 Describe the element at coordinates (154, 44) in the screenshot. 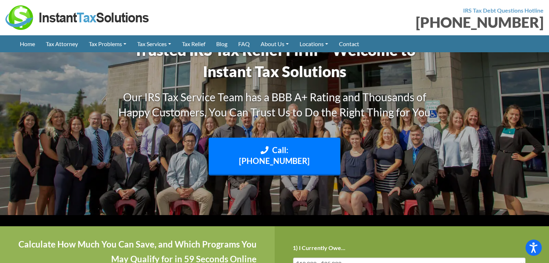

I see `a: Tax Services` at that location.